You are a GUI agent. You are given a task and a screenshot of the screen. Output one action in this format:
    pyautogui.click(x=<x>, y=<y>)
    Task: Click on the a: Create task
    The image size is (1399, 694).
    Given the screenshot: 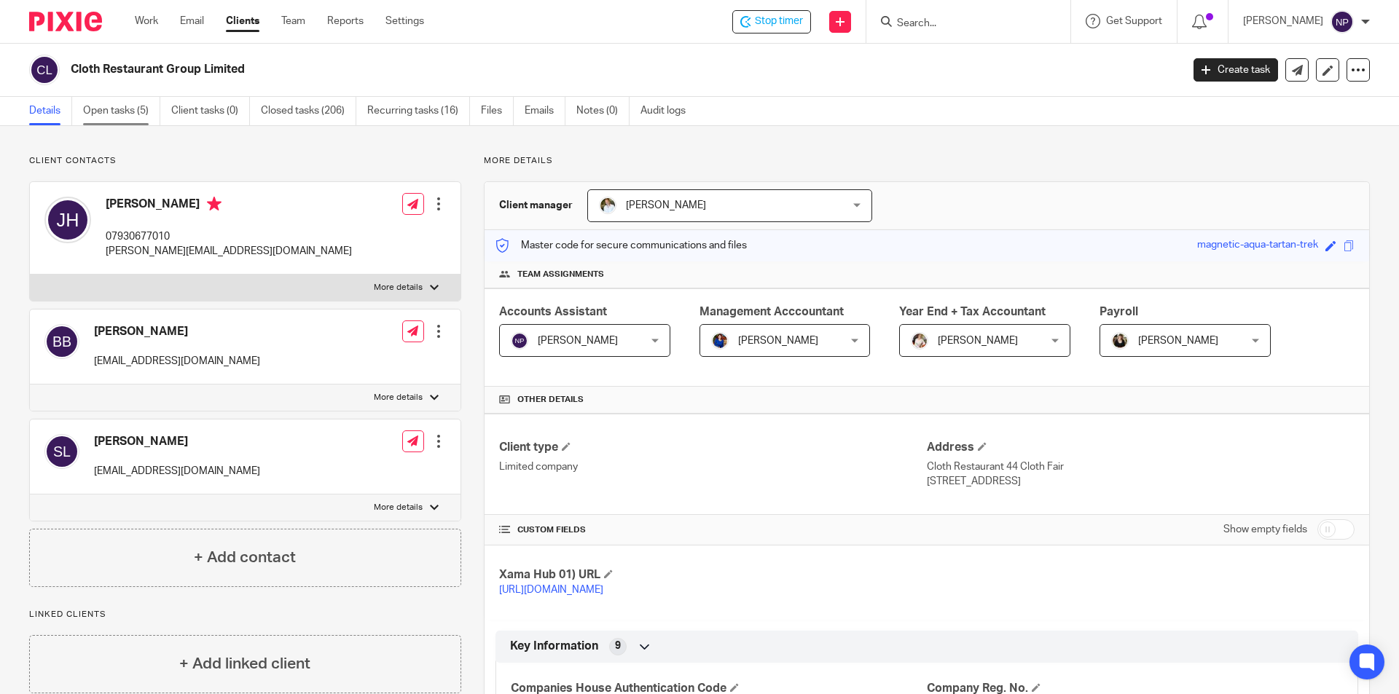 What is the action you would take?
    pyautogui.click(x=1235, y=70)
    